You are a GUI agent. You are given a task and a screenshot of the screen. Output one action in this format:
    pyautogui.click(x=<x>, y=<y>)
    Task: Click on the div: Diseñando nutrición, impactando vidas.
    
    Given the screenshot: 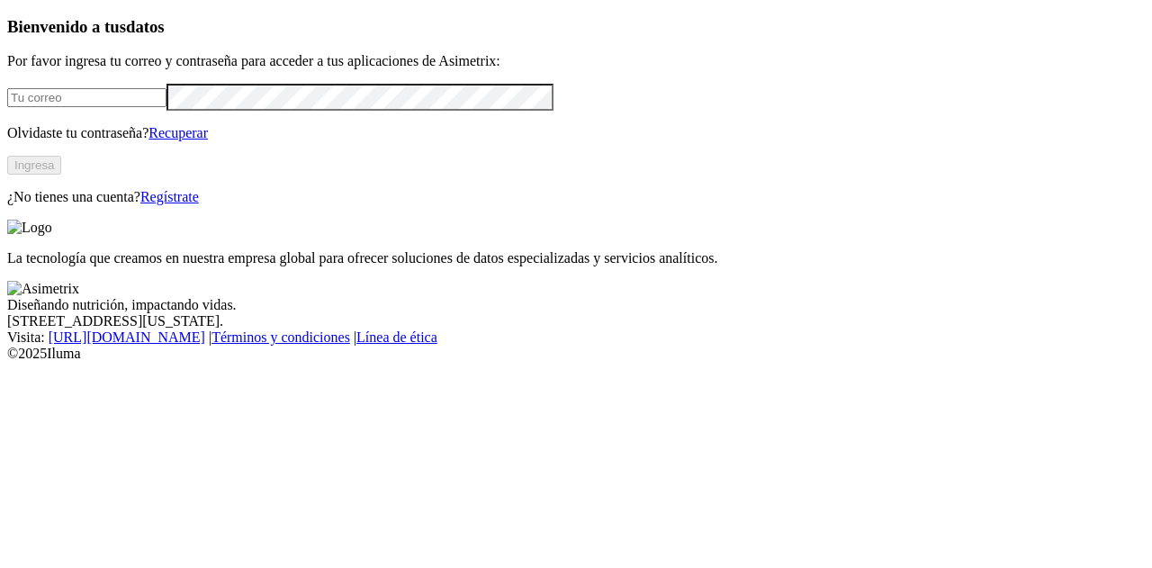 What is the action you would take?
    pyautogui.click(x=576, y=305)
    